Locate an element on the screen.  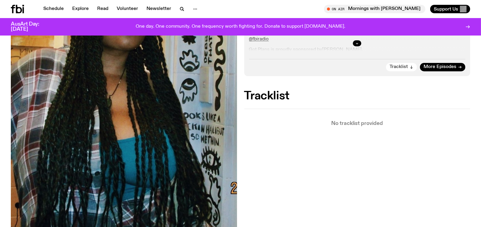
a: Volunteer is located at coordinates (127, 9).